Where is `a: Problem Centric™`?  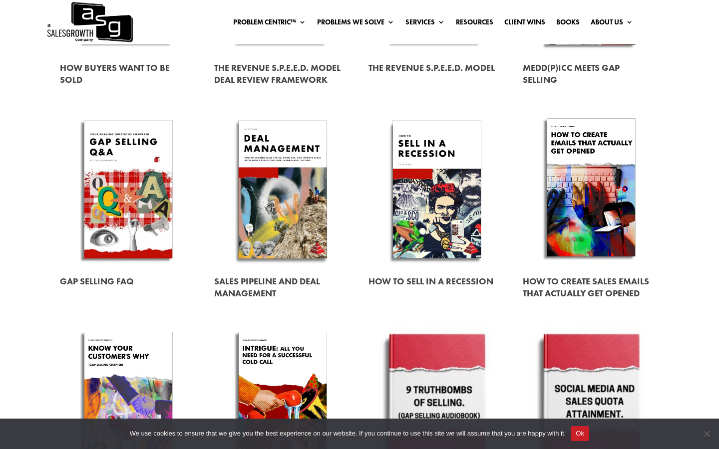 a: Problem Centric™ is located at coordinates (270, 24).